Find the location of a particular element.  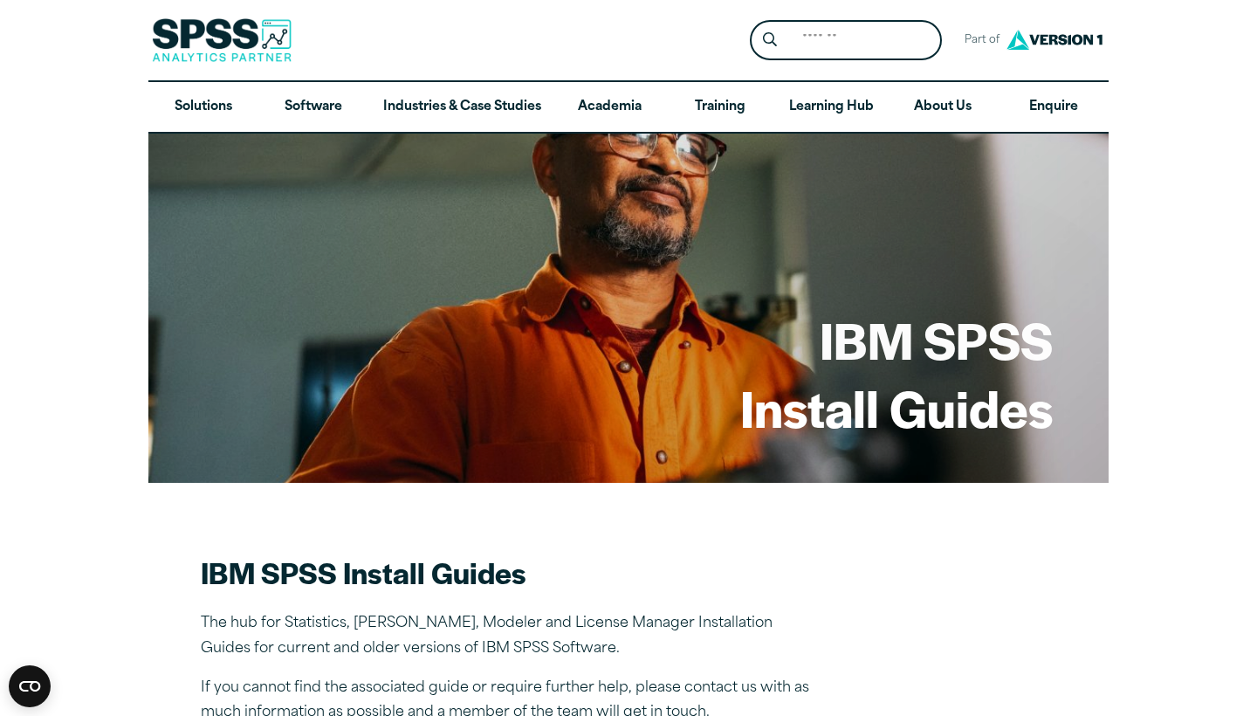

span: Part of is located at coordinates (978, 40).